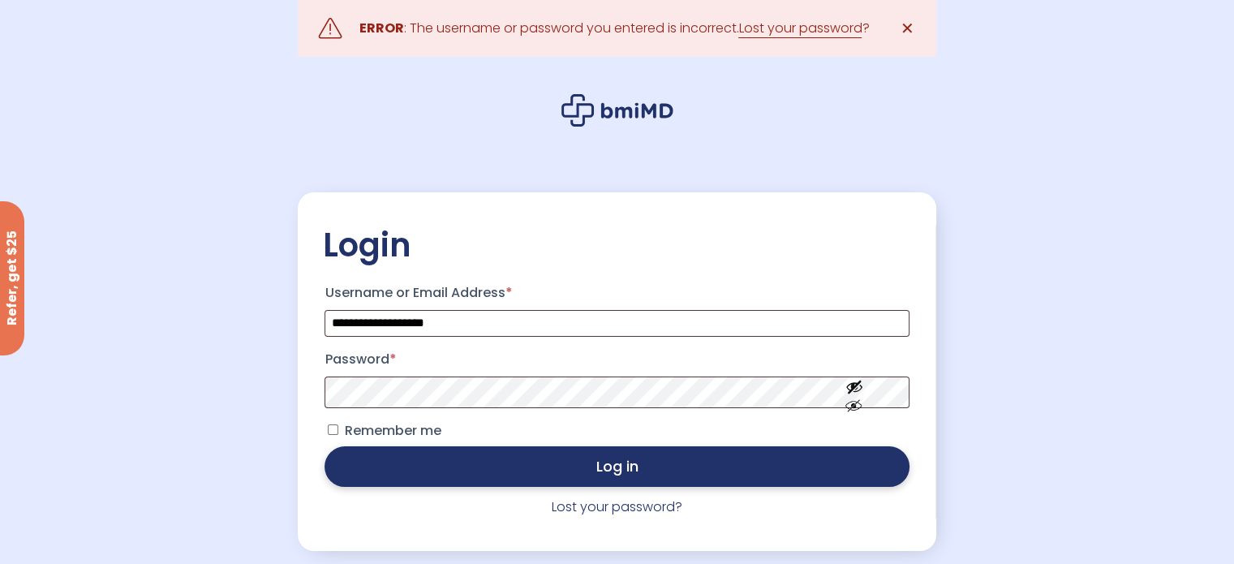 The height and width of the screenshot is (564, 1234). Describe the element at coordinates (800, 28) in the screenshot. I see `a: Lost your password` at that location.